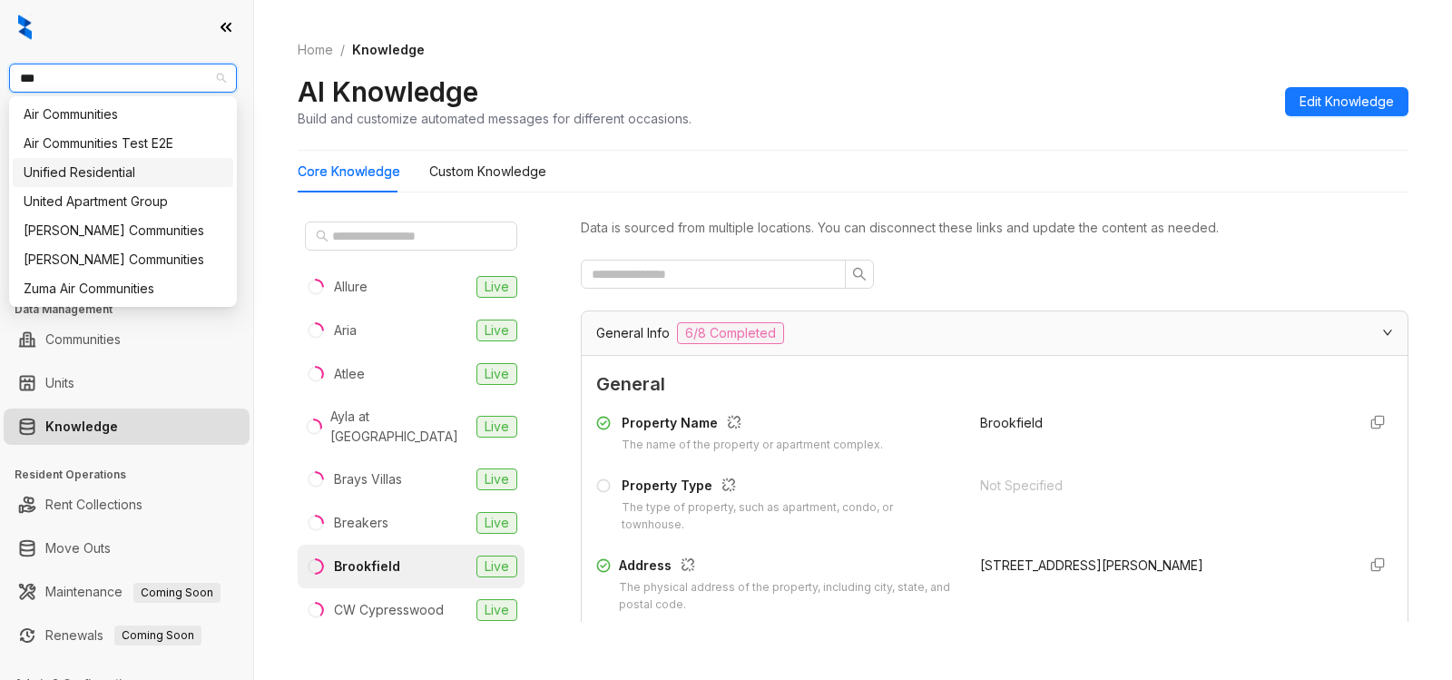  I want to click on a: Home, so click(315, 50).